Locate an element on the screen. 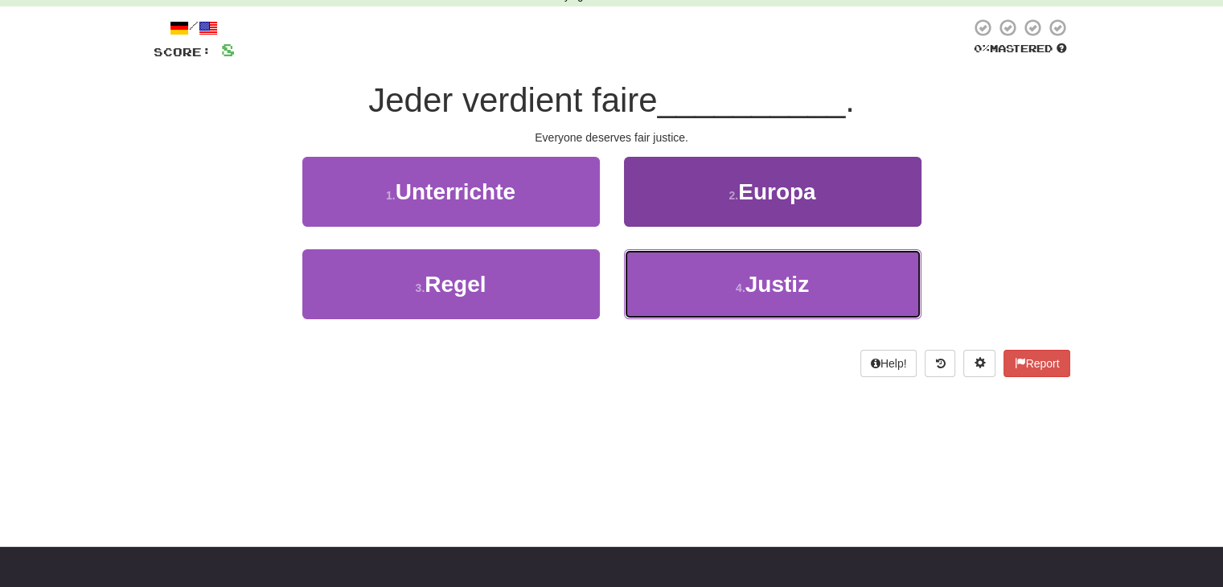 This screenshot has width=1223, height=587. button: Report is located at coordinates (1037, 364).